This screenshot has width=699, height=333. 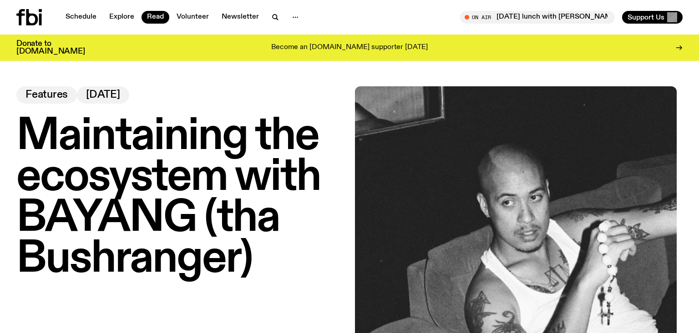 I want to click on a: Volunteer, so click(x=192, y=17).